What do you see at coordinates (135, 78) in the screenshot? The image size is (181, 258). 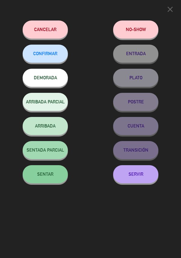 I see `button: PLATO` at bounding box center [135, 78].